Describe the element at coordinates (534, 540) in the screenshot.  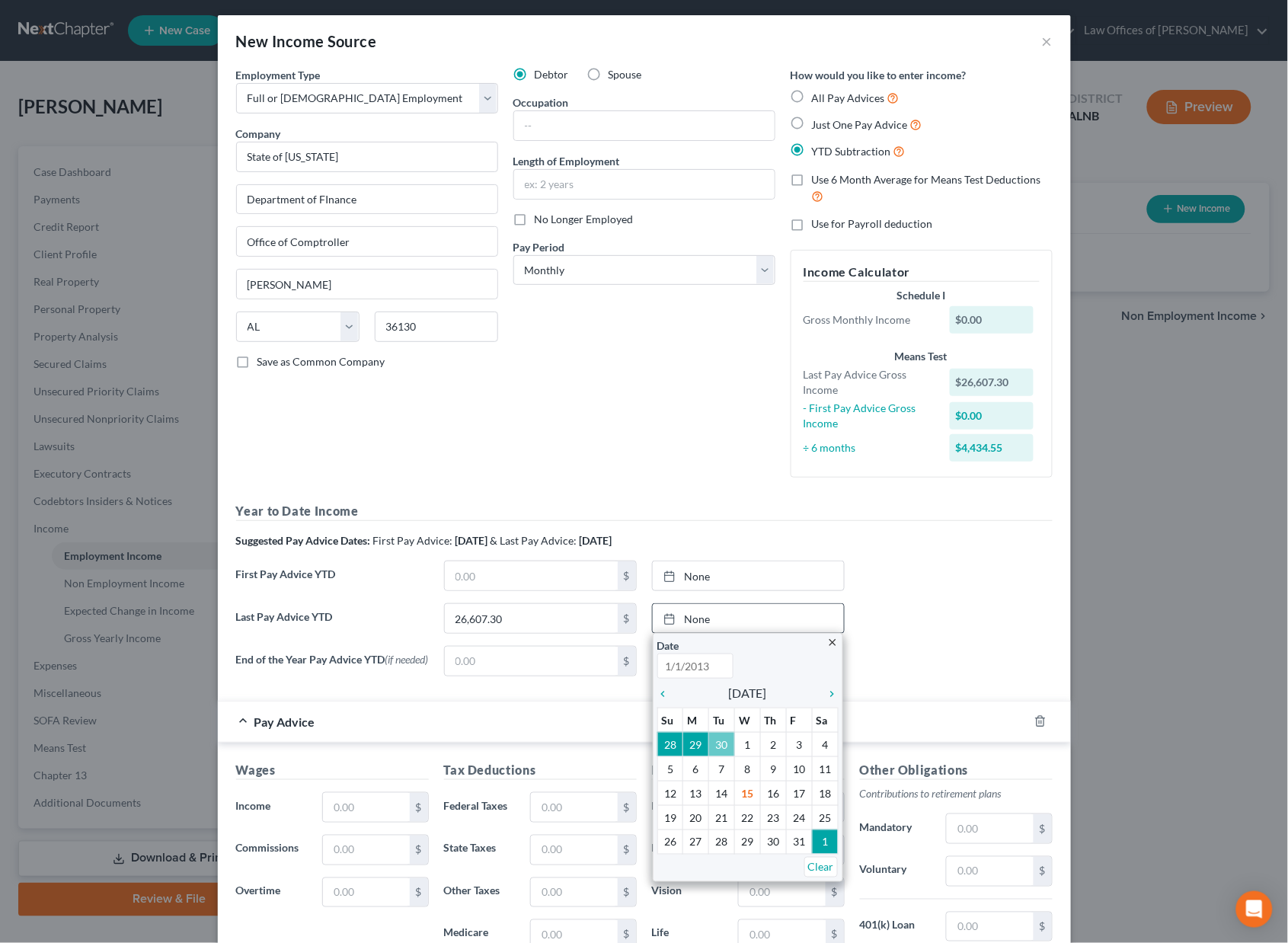
I see `span: & Last Pay Advice:` at that location.